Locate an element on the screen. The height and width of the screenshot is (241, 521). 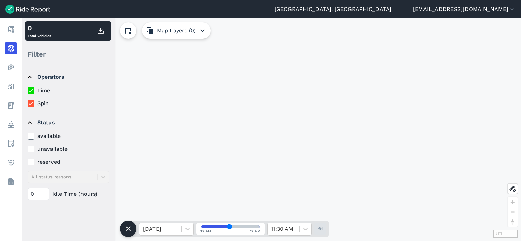
div: Total Vehicles is located at coordinates (39, 31).